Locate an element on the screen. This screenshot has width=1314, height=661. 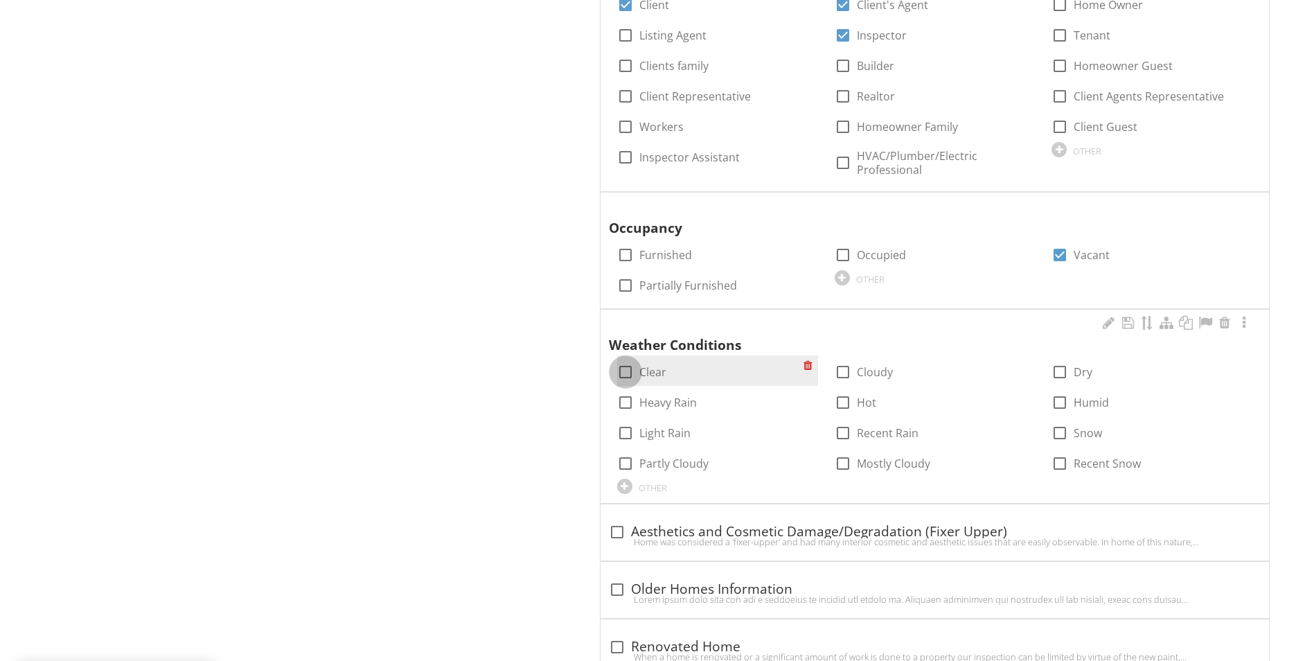
label: Realtor is located at coordinates (876, 96).